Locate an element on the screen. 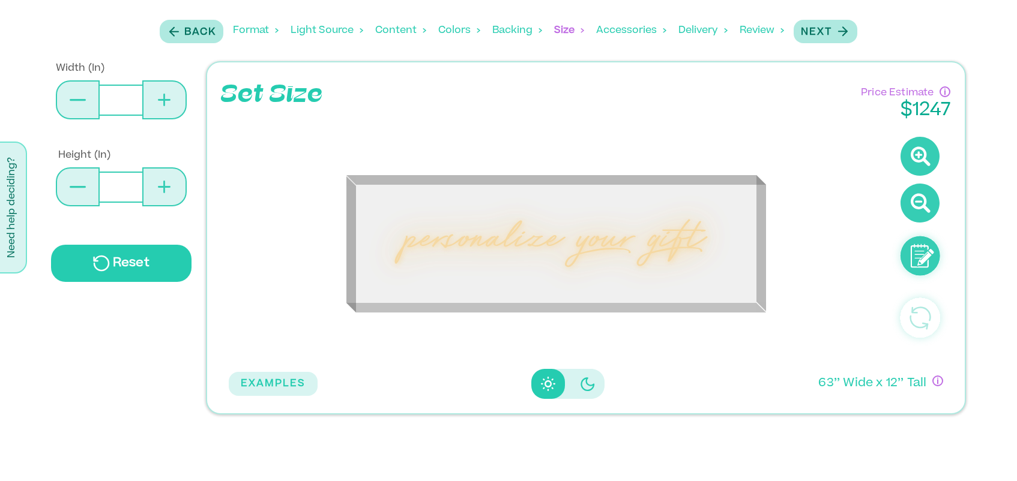 This screenshot has width=1017, height=481. div: Backing is located at coordinates (517, 31).